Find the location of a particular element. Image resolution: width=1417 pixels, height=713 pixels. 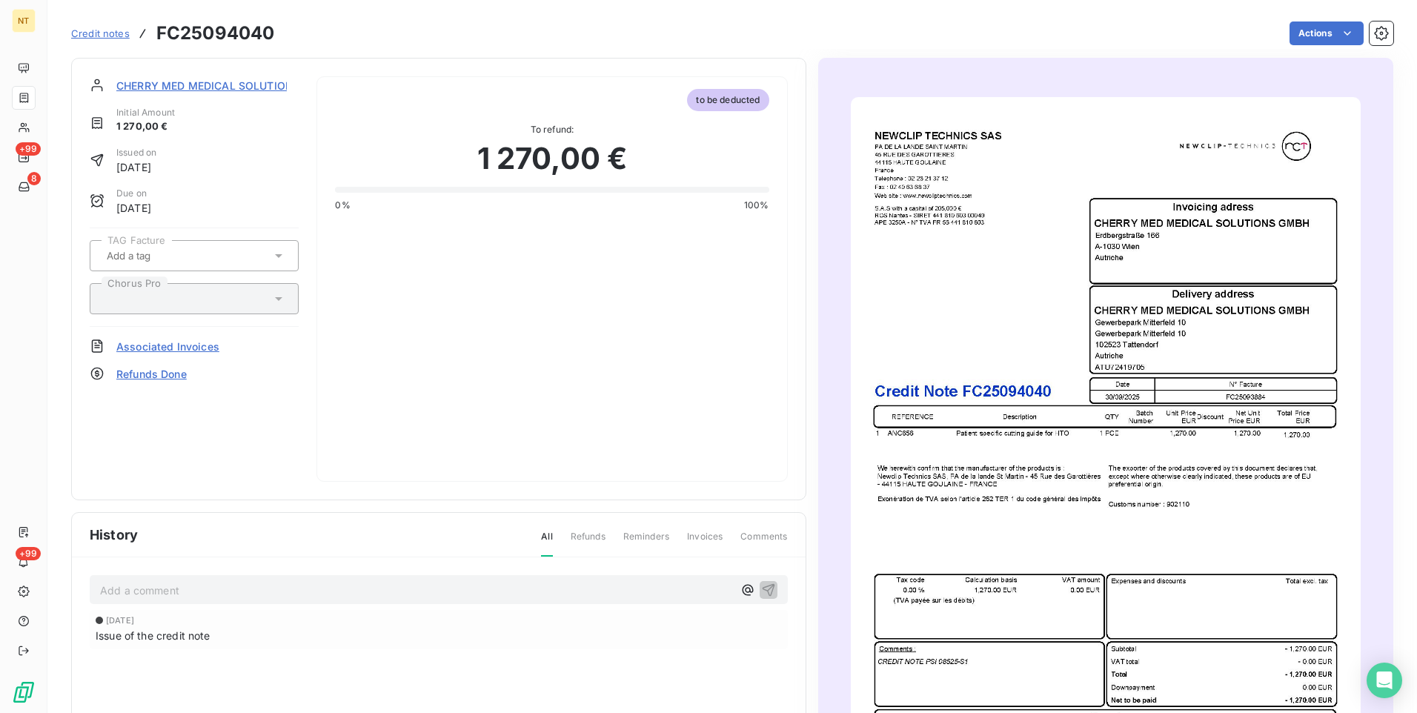

span: to be deducted is located at coordinates (728, 100).